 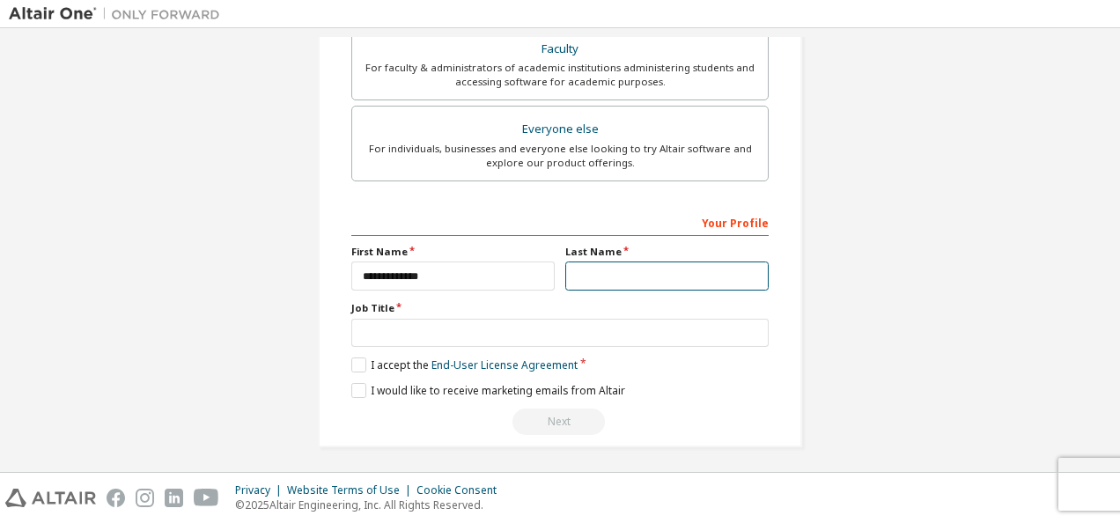 What do you see at coordinates (488, 390) in the screenshot?
I see `label: I would like to receive marketing emails from Altair` at bounding box center [488, 390].